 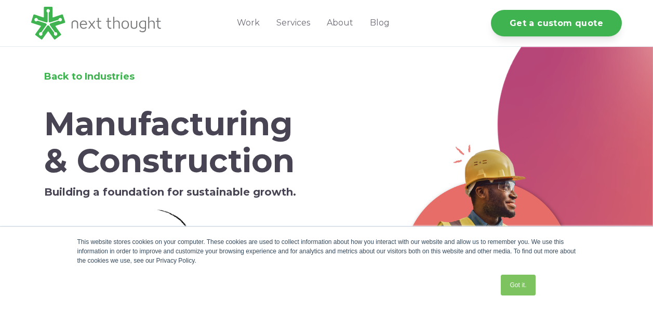 What do you see at coordinates (89, 76) in the screenshot?
I see `span: Back to Industries` at bounding box center [89, 76].